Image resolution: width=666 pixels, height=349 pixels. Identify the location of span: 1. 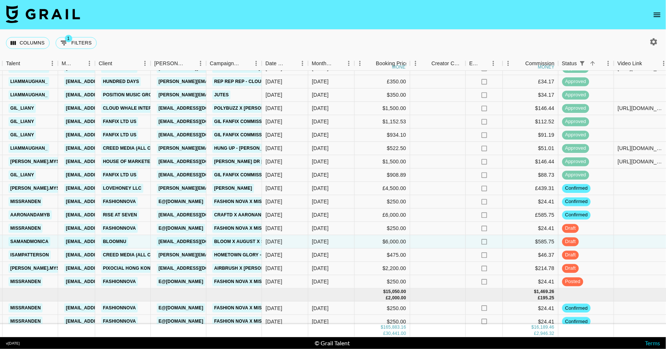
(69, 39).